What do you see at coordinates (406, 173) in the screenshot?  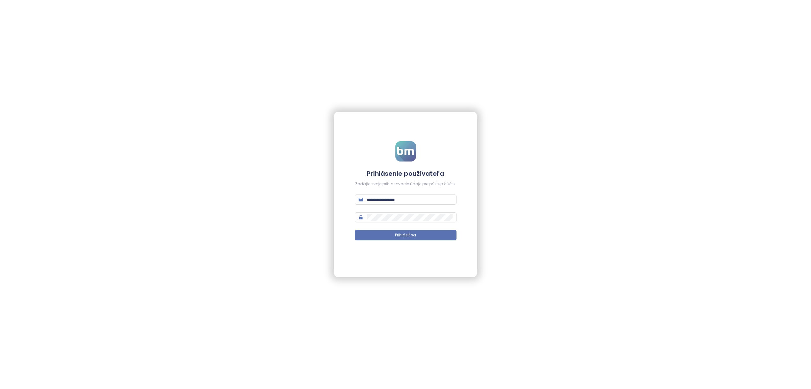 I see `h4: Prihlásenie používateľa` at bounding box center [406, 173].